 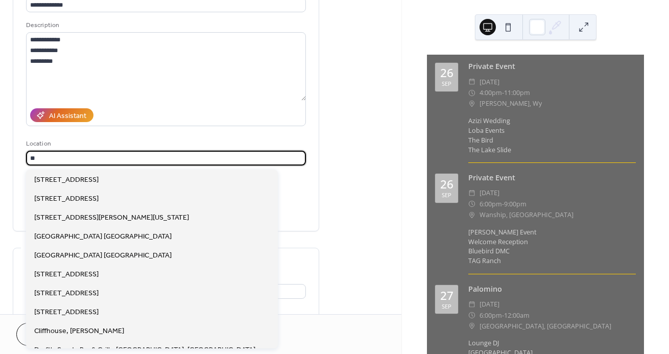 What do you see at coordinates (552, 289) in the screenshot?
I see `div: Palomino` at bounding box center [552, 289].